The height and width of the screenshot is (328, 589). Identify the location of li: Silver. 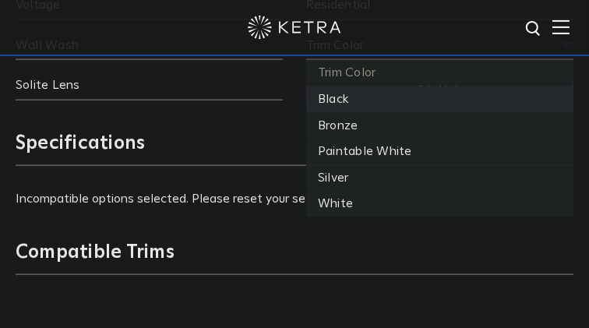
(439, 178).